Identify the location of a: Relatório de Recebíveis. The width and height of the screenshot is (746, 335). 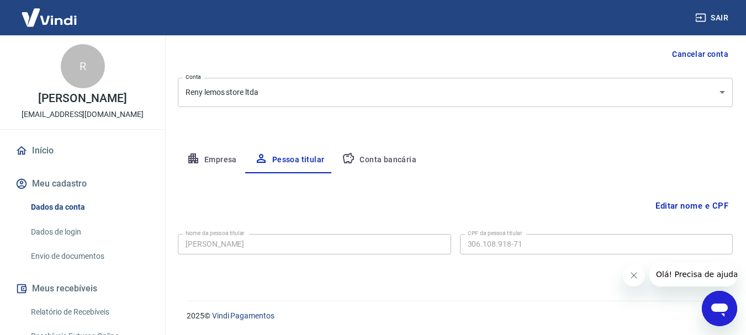
(89, 312).